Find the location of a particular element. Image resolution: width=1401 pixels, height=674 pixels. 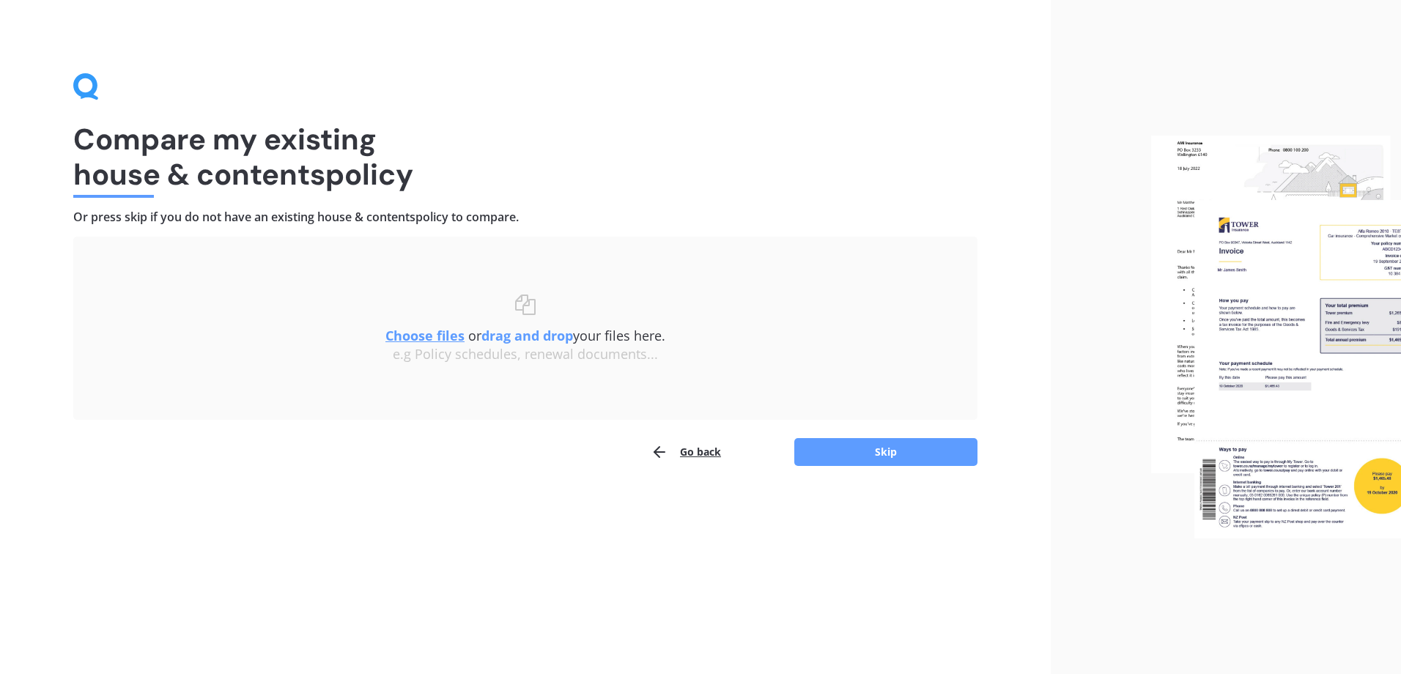

button: Go back is located at coordinates (686, 452).